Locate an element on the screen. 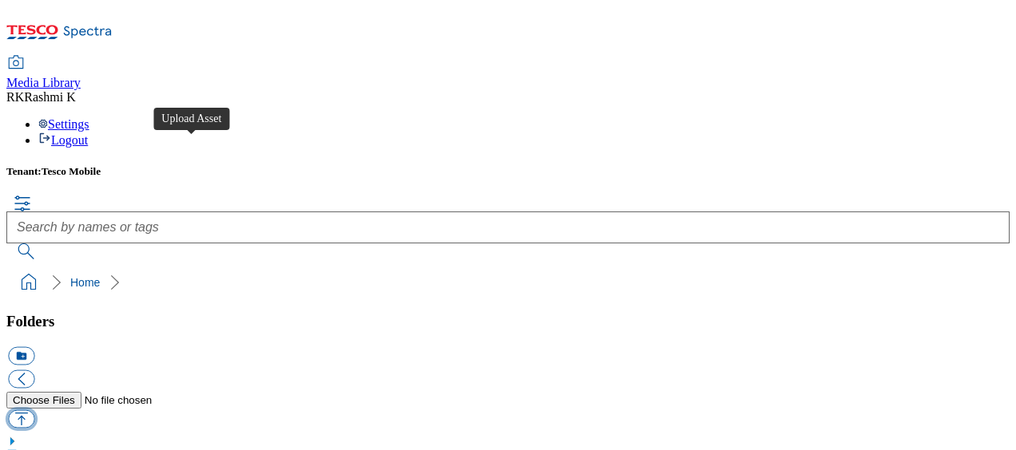 This screenshot has width=1016, height=450. a: Media Library is located at coordinates (43, 73).